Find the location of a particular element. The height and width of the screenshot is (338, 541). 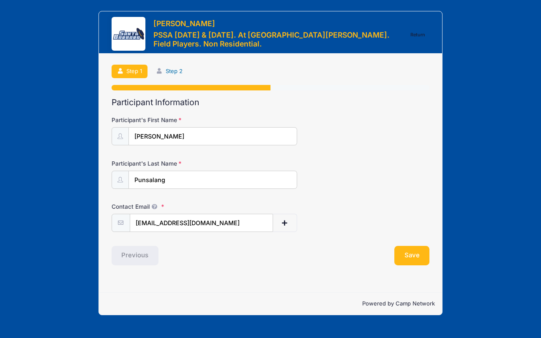

p: Powered by Camp Network is located at coordinates (271, 304).